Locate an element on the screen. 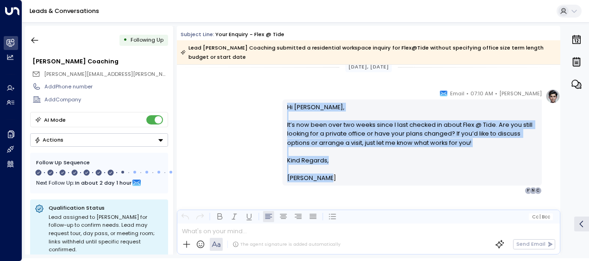 The width and height of the screenshot is (589, 261). div: AI Mode is located at coordinates (55, 120).